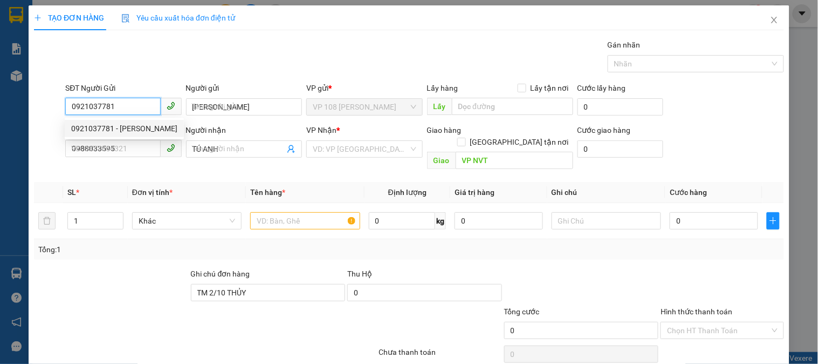  I want to click on button: plus, so click(774, 221).